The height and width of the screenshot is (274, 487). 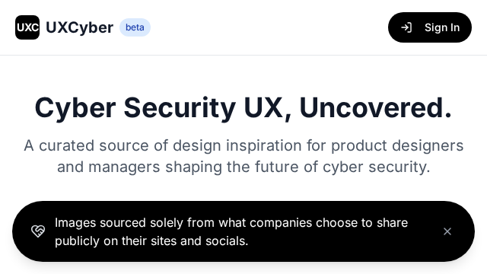 I want to click on a: UXCUXCyberbeta, so click(x=83, y=27).